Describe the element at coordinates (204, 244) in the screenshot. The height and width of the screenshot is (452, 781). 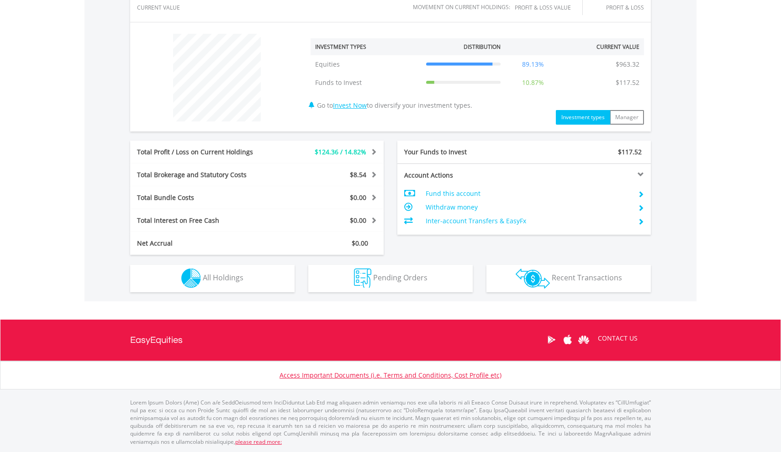
I see `div: Net Accrual` at that location.